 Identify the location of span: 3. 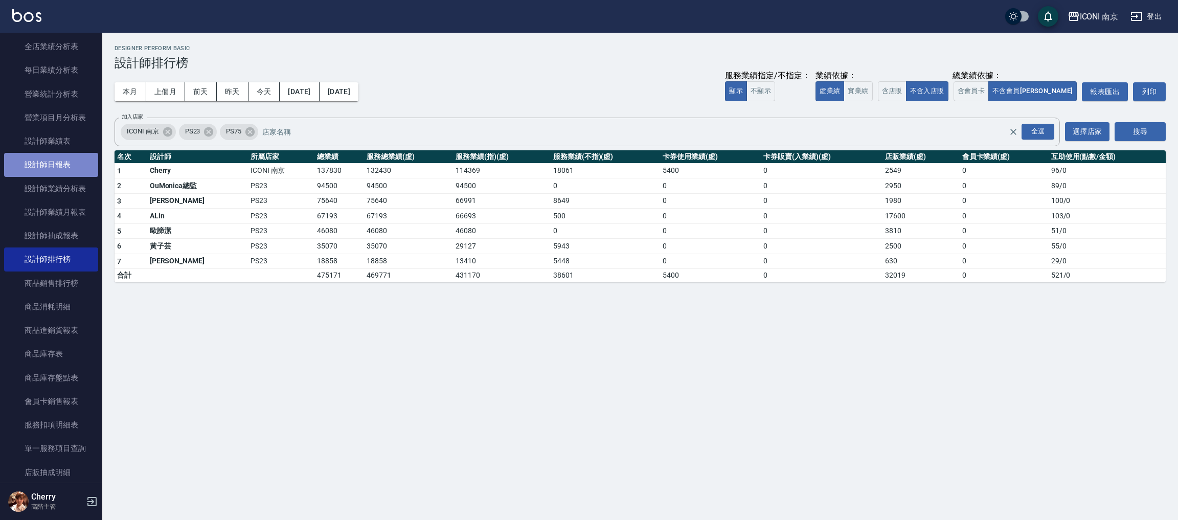
(119, 201).